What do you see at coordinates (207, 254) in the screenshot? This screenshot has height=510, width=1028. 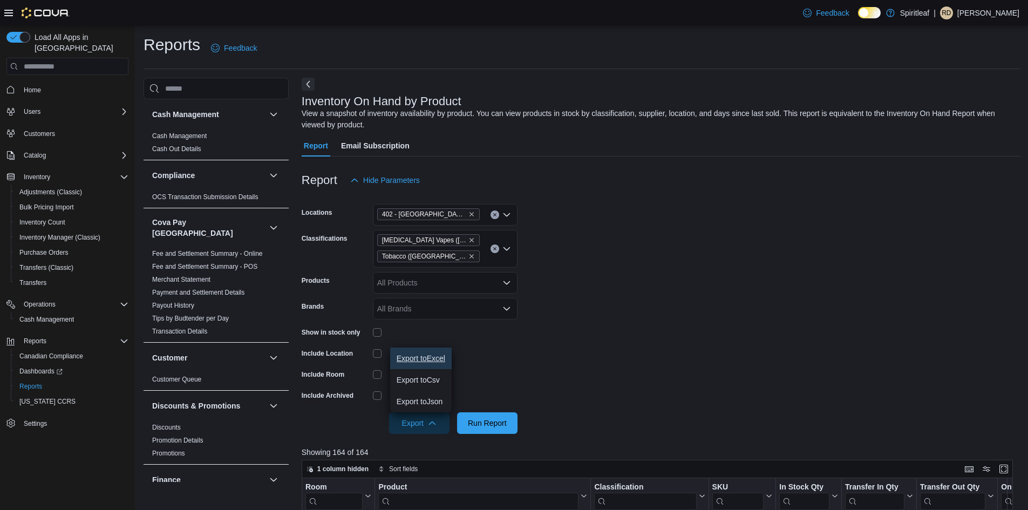 I see `span: Fee and Settlement Summary - Online` at bounding box center [207, 254].